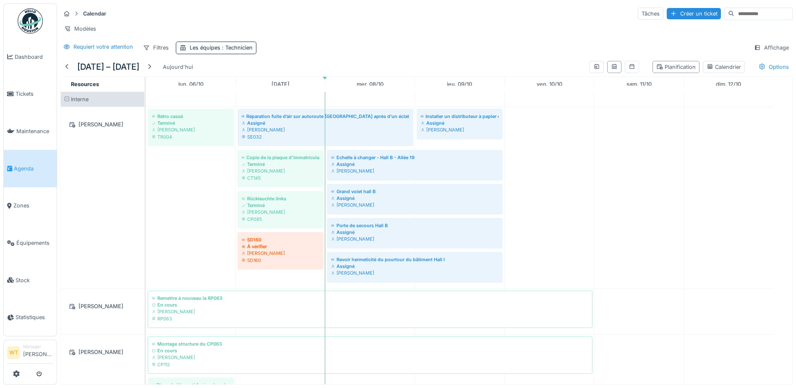 The image size is (796, 388). Describe the element at coordinates (30, 94) in the screenshot. I see `a: Tickets` at that location.